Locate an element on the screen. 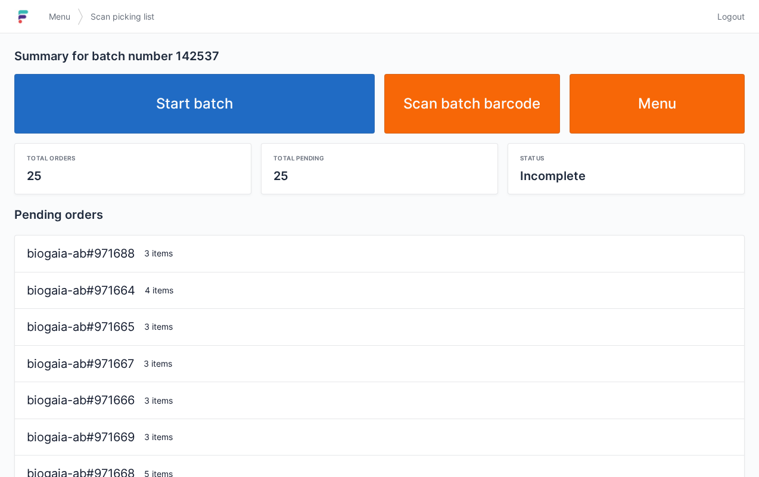 Image resolution: width=759 pixels, height=477 pixels. h2: Pending orders is located at coordinates (380, 215).